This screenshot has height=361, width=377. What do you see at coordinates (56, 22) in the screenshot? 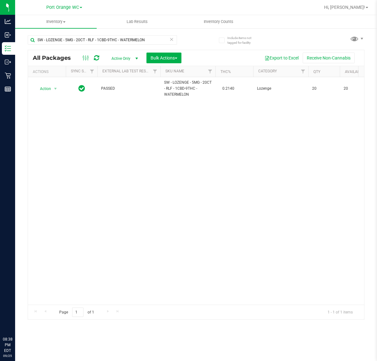
I see `span: Inventory` at bounding box center [56, 22].